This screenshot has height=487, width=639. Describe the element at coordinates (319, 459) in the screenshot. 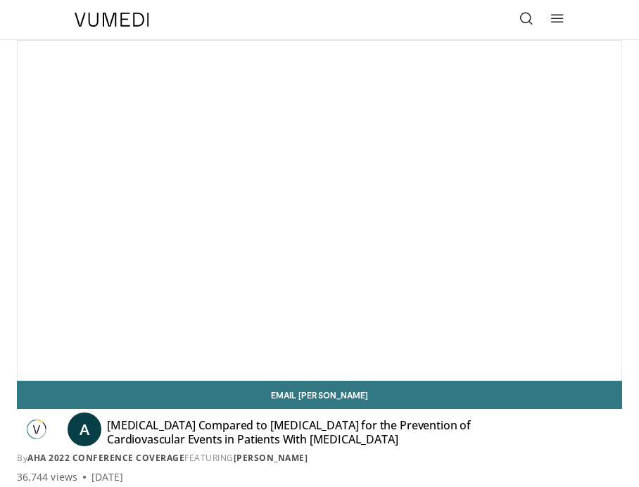

I see `div: By FEATURING` at that location.